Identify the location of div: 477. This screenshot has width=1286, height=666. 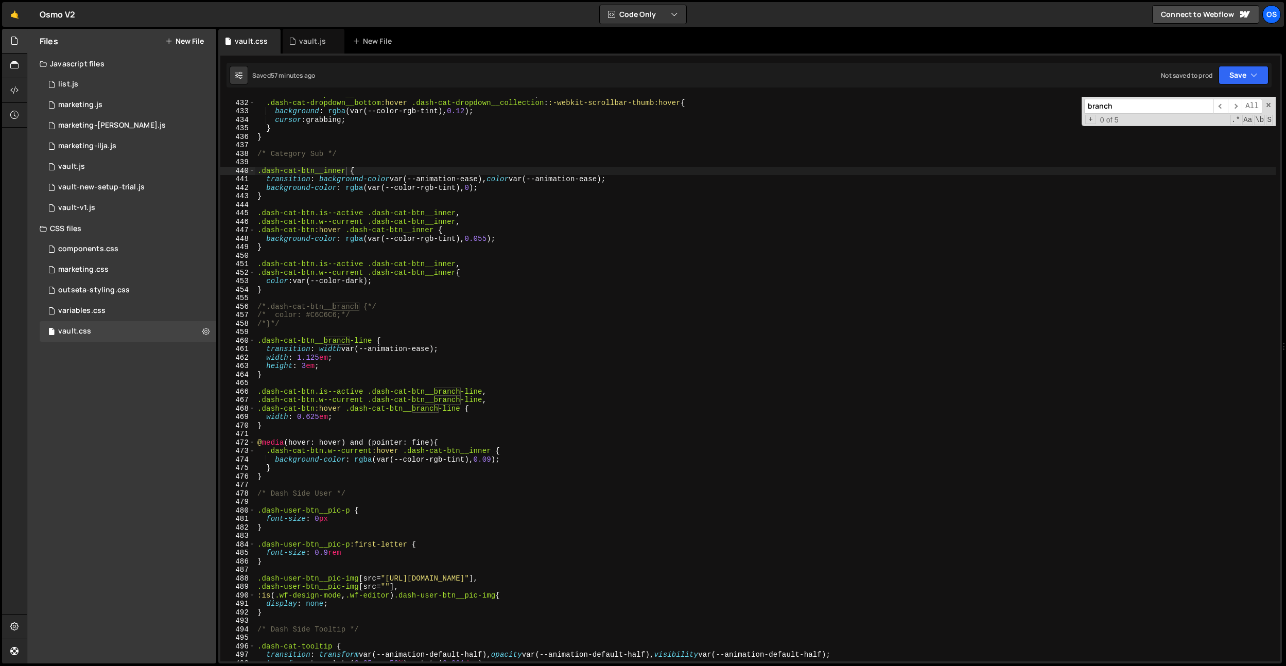
(238, 485).